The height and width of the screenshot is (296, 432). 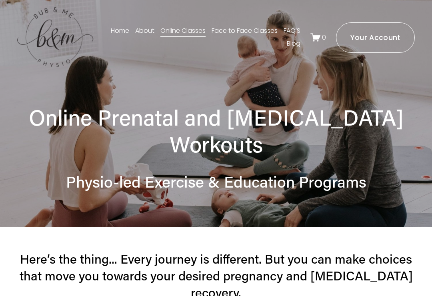 I want to click on img: bubandme, so click(x=55, y=37).